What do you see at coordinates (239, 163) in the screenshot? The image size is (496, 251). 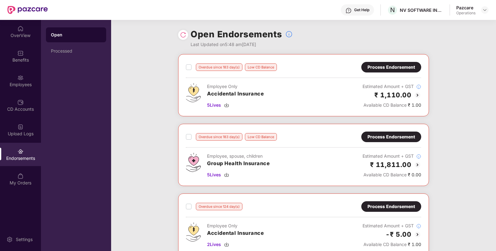 I see `h3: Group Health Insurance` at bounding box center [239, 163].